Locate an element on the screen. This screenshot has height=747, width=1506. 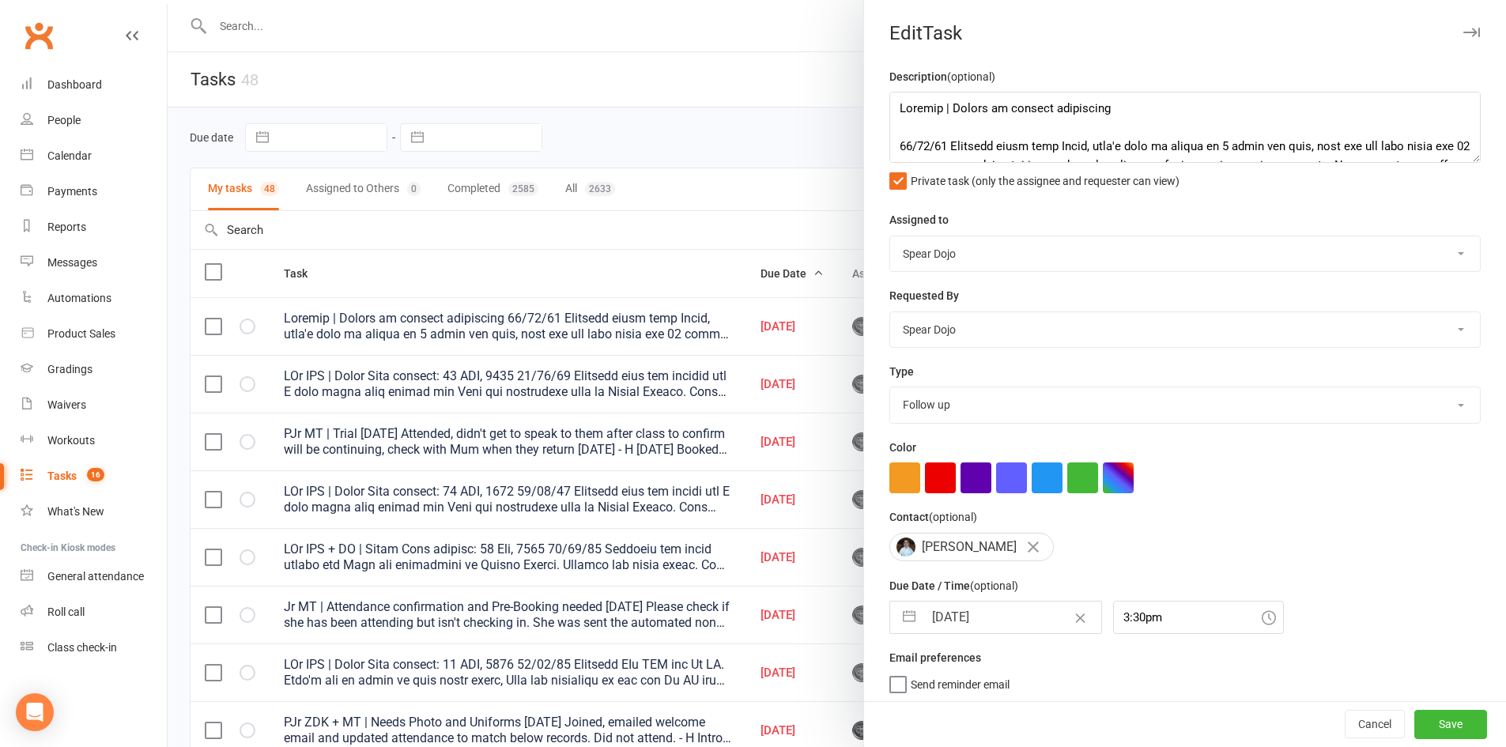
label: Description is located at coordinates (942, 77).